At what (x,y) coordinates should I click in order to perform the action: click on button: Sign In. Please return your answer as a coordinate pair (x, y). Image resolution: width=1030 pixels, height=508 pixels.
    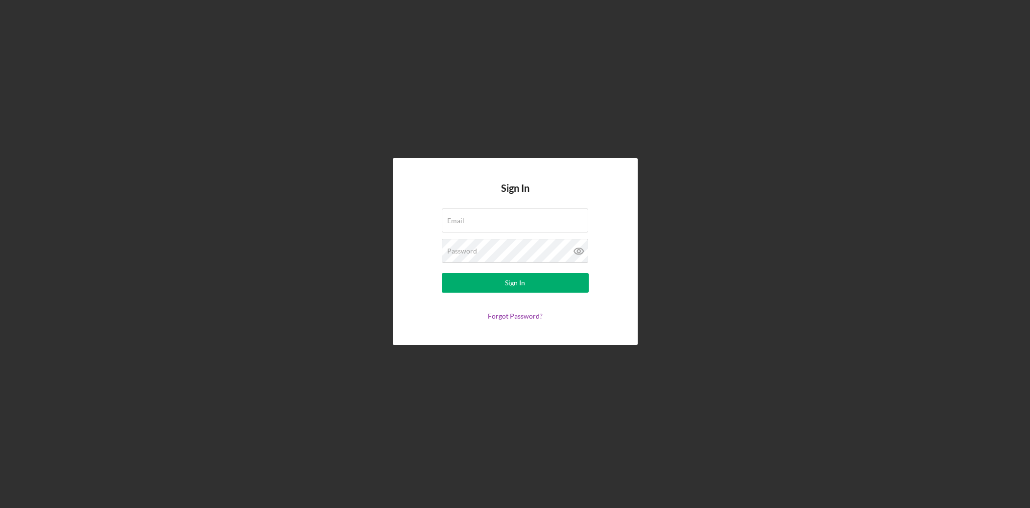
    Looking at the image, I should click on (515, 283).